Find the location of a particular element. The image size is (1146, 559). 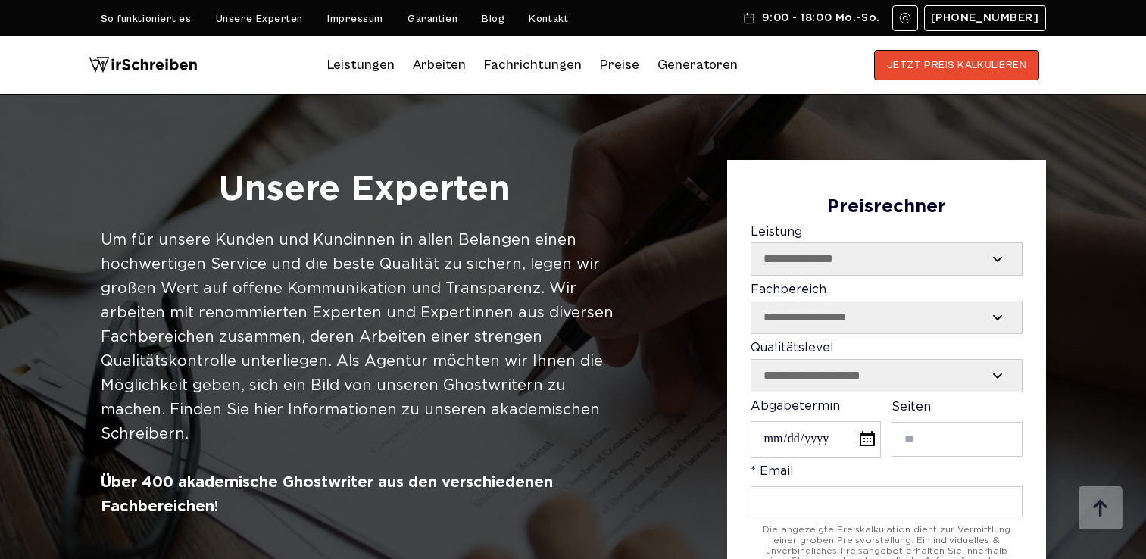

input: Abgabetermin is located at coordinates (816, 439).